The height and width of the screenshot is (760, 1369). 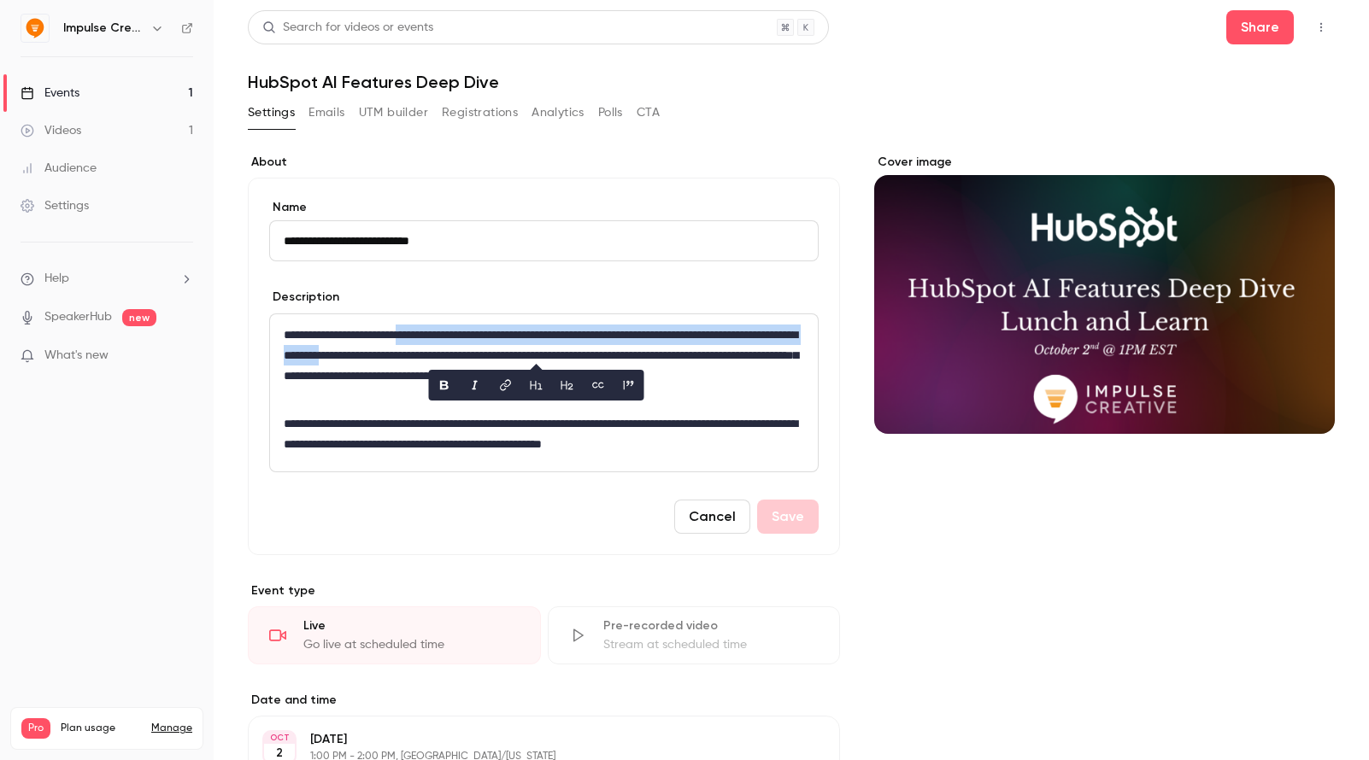 What do you see at coordinates (694, 636) in the screenshot?
I see `div: Pre-recorded videoStream at scheduled time` at bounding box center [694, 636].